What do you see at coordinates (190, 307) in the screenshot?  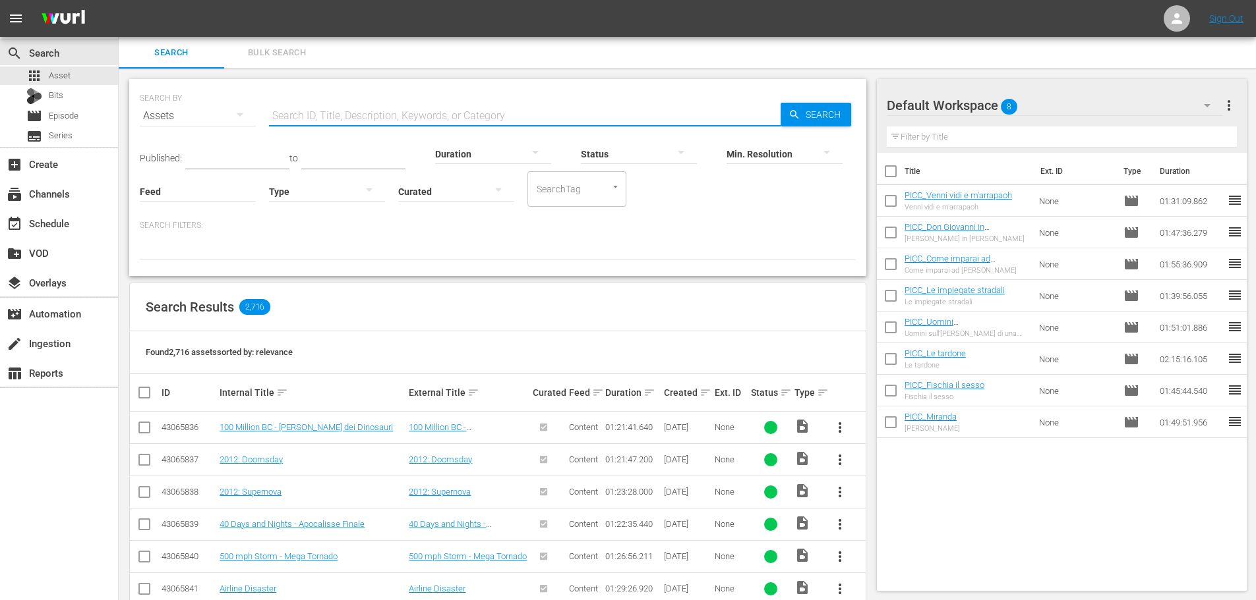 I see `span: Search Results` at bounding box center [190, 307].